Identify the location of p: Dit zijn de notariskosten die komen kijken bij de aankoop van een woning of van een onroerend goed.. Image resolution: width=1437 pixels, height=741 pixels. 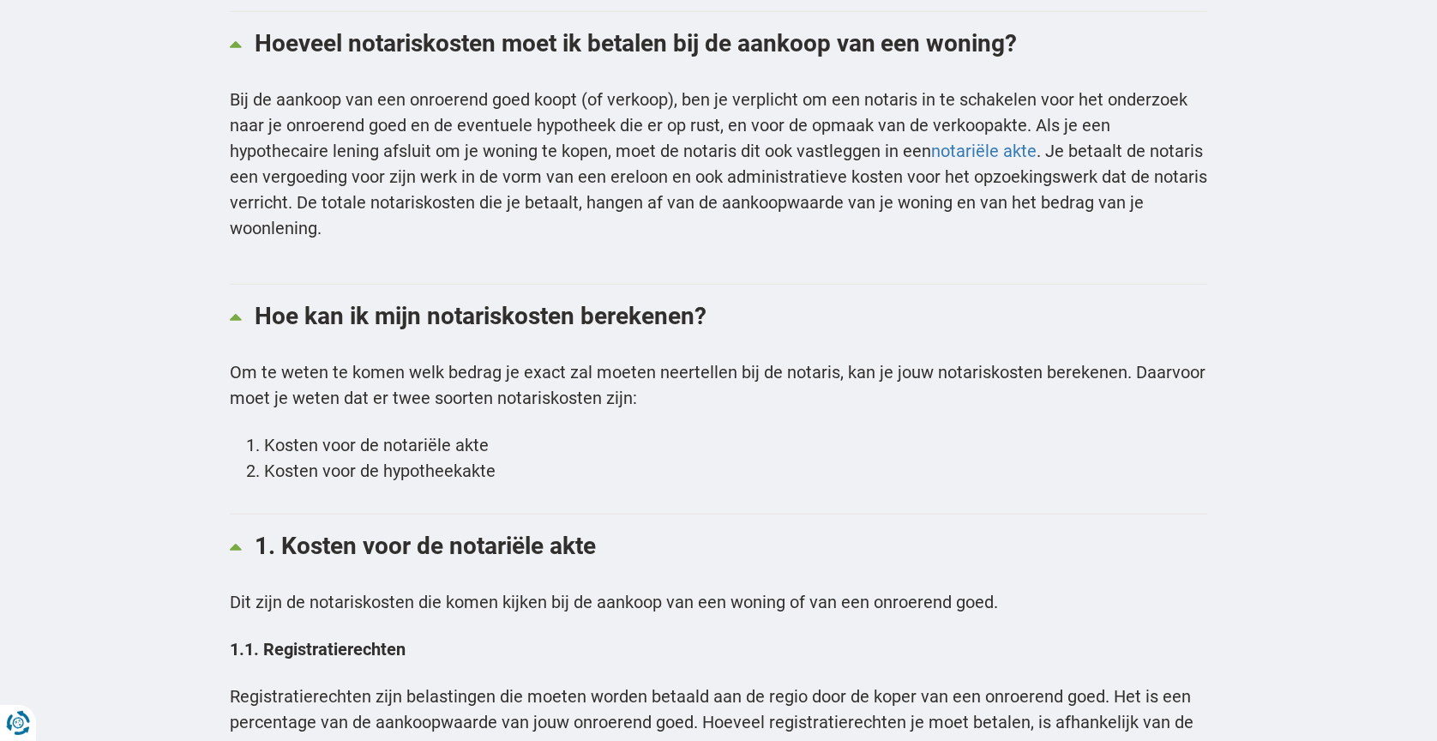
(719, 602).